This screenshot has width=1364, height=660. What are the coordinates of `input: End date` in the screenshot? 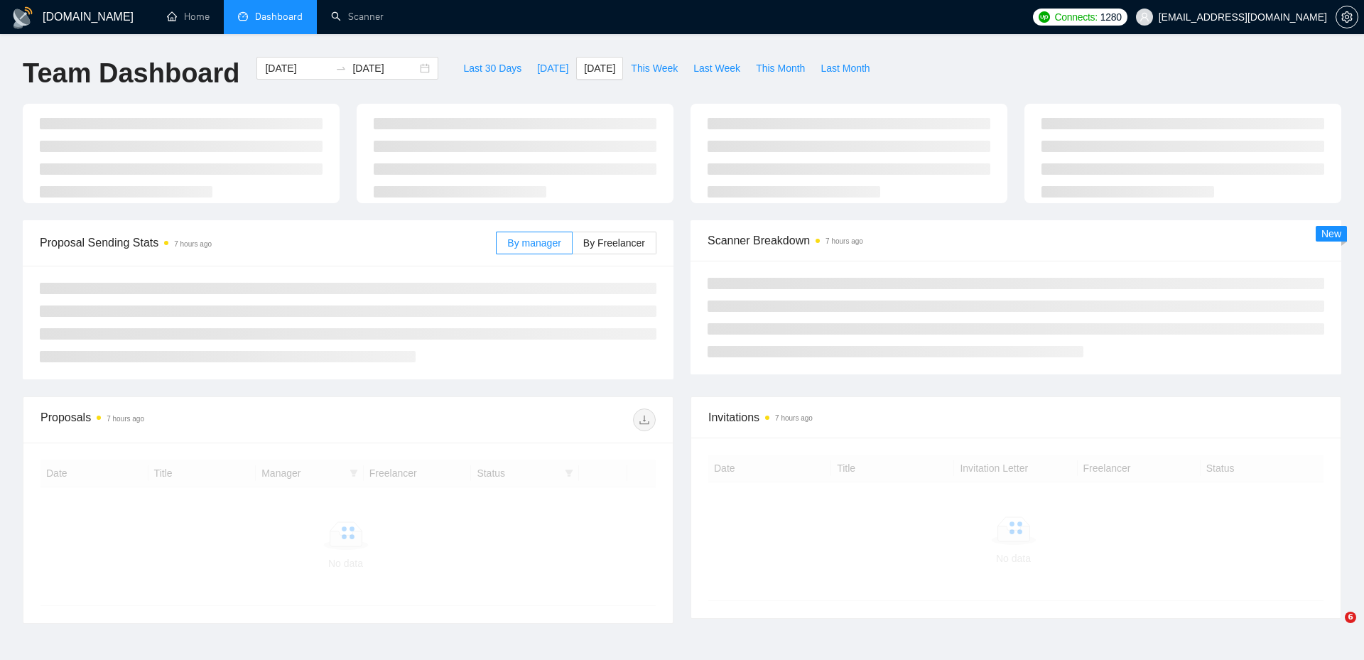 It's located at (384, 68).